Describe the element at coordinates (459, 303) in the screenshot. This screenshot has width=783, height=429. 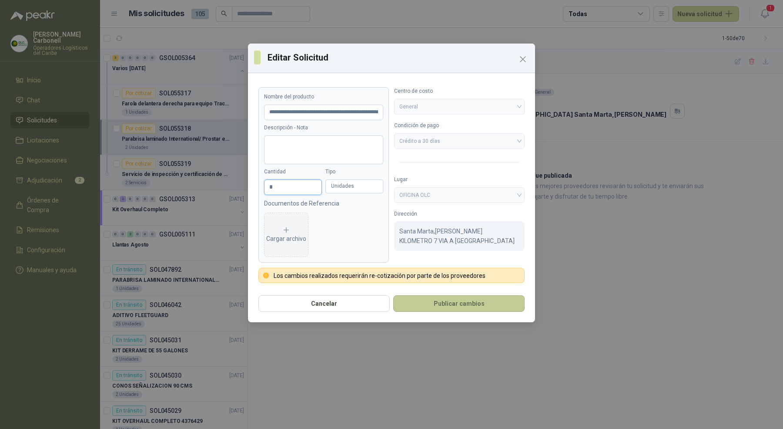
I see `button: Publicar cambios` at that location.